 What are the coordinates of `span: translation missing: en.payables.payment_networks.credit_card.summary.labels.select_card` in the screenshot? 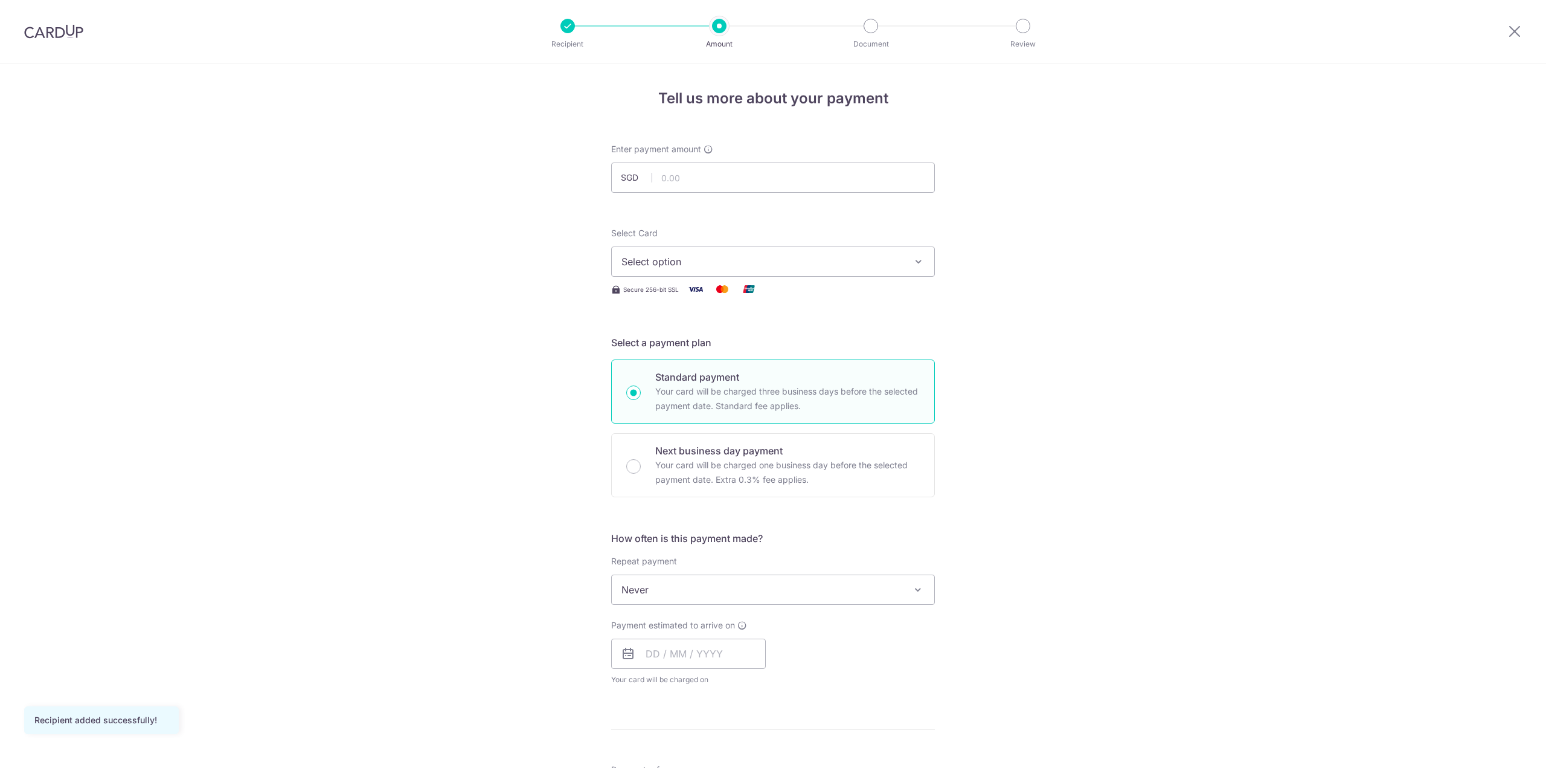 It's located at (634, 233).